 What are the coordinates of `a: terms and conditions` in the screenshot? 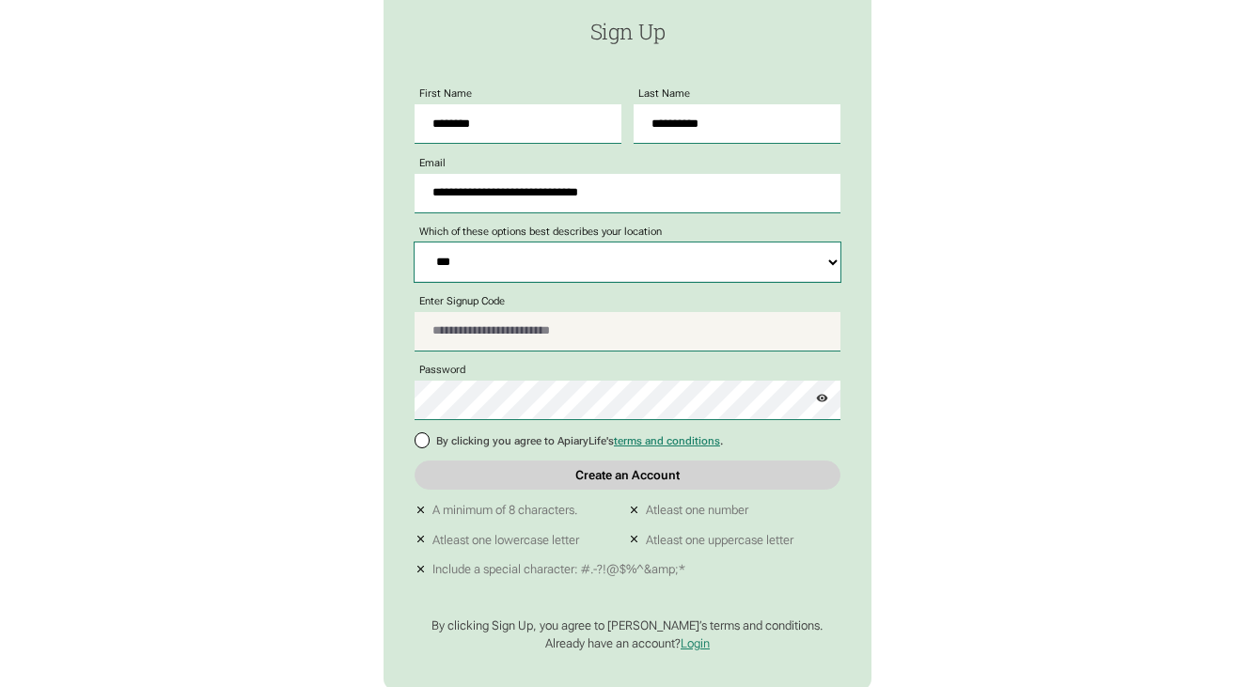 It's located at (666, 441).